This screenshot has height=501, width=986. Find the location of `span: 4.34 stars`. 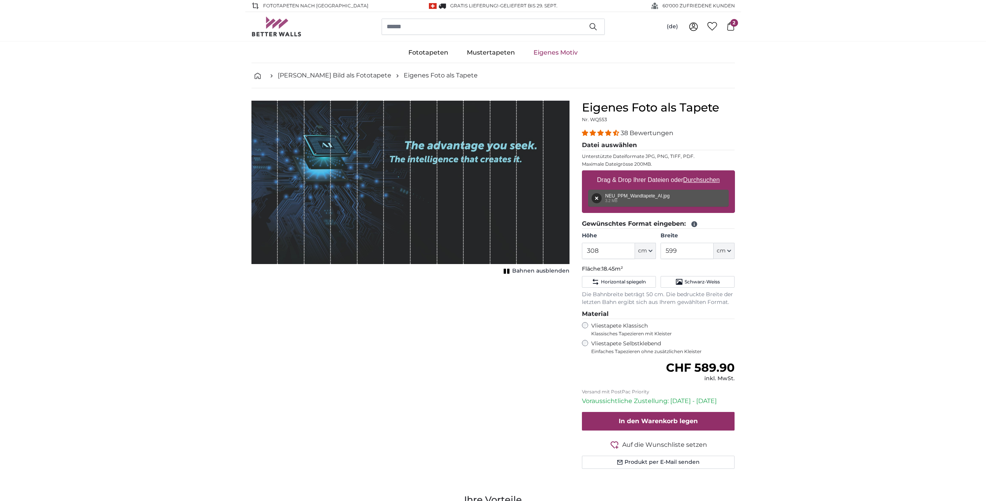

span: 4.34 stars is located at coordinates (601, 133).